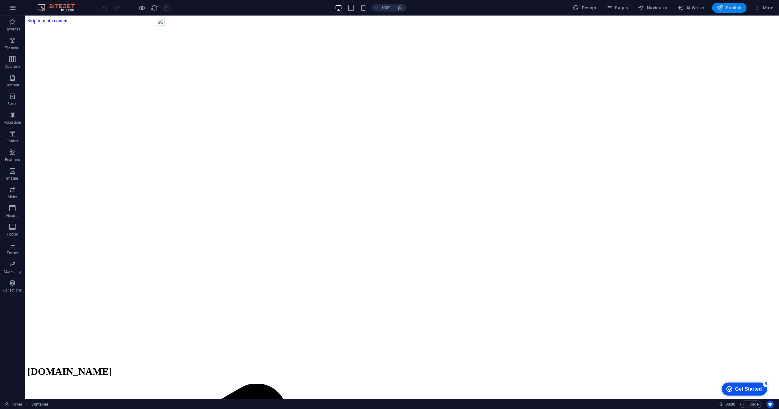 Image resolution: width=779 pixels, height=409 pixels. I want to click on span: AI Writer, so click(691, 8).